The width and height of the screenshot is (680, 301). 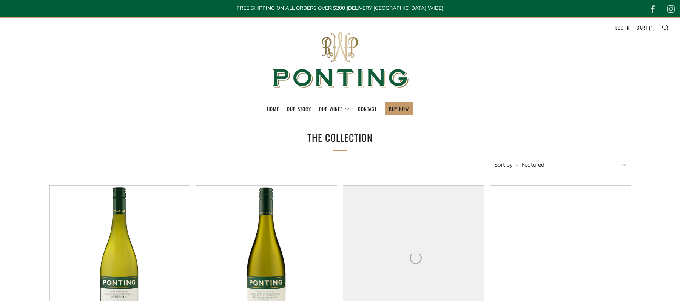 What do you see at coordinates (646, 28) in the screenshot?
I see `a: Cart (1)` at bounding box center [646, 28].